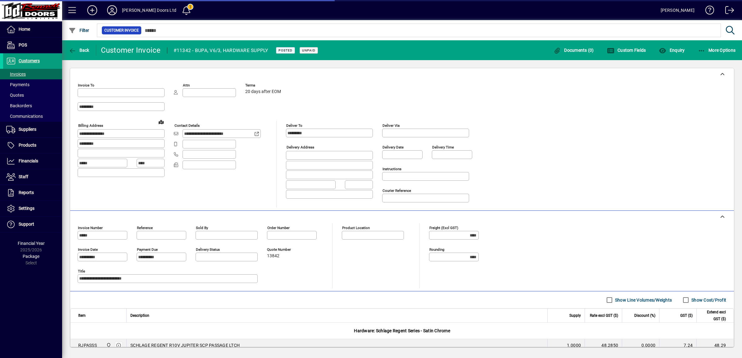  Describe the element at coordinates (286, 250) in the screenshot. I see `span: Quote number` at that location.